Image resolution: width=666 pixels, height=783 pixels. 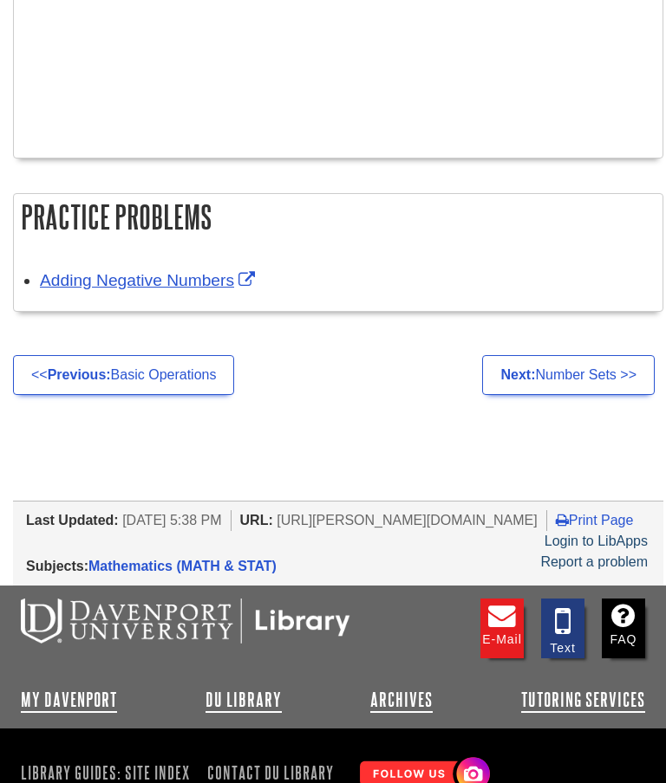 I want to click on a: FAQ, so click(x=623, y=628).